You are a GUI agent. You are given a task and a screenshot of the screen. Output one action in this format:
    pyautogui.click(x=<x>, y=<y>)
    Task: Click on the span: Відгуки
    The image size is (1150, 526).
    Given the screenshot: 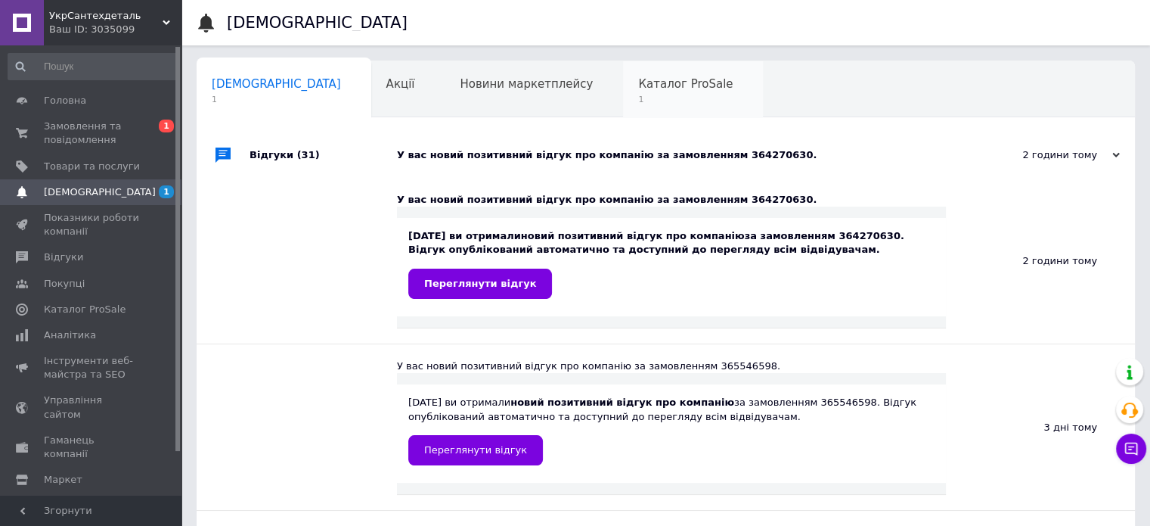 What is the action you would take?
    pyautogui.click(x=64, y=257)
    